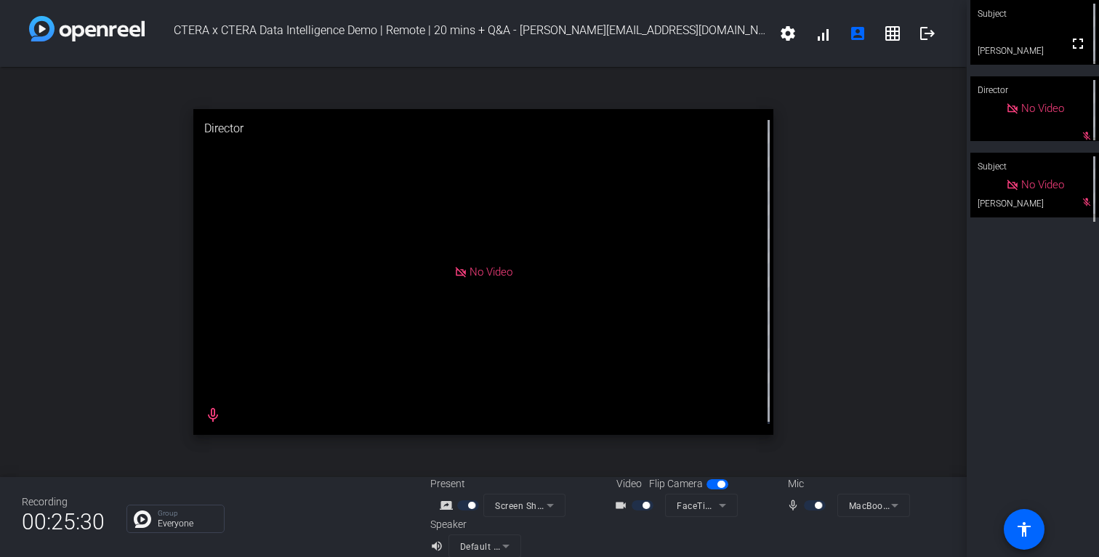  I want to click on div: Mic, so click(846, 483).